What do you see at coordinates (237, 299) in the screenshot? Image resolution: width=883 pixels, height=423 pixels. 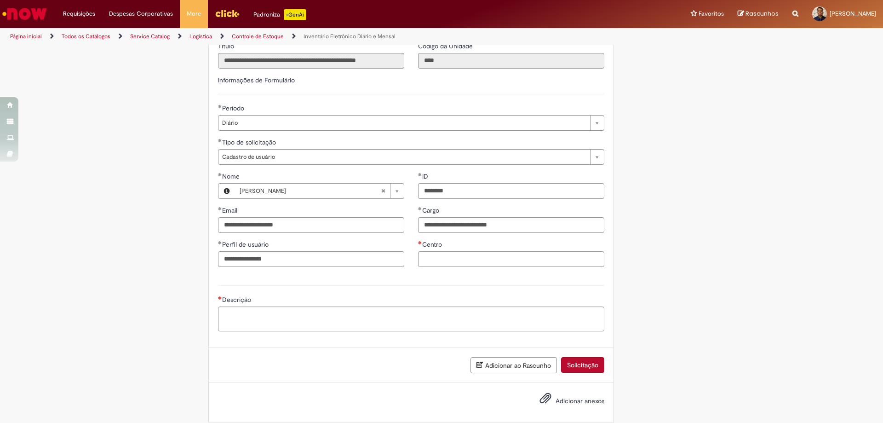 I see `span: Descrição` at bounding box center [237, 299].